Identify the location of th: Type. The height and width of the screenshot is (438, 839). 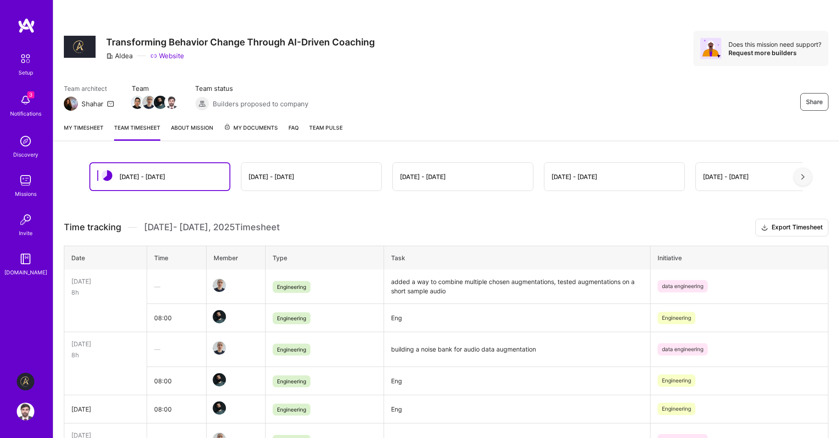
(325, 257).